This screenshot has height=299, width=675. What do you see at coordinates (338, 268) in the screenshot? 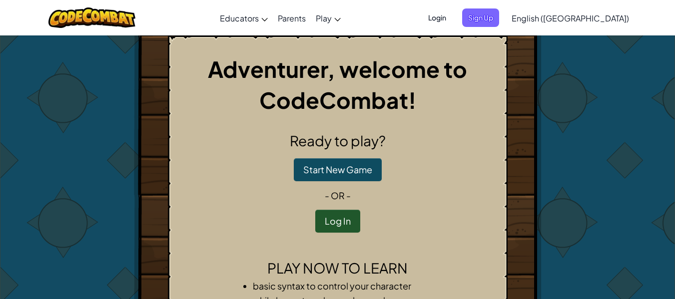
I see `h2: Play now to learn` at bounding box center [338, 268].